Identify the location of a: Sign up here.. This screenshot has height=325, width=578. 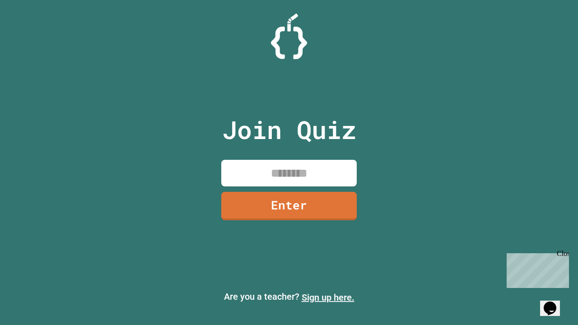
(328, 298).